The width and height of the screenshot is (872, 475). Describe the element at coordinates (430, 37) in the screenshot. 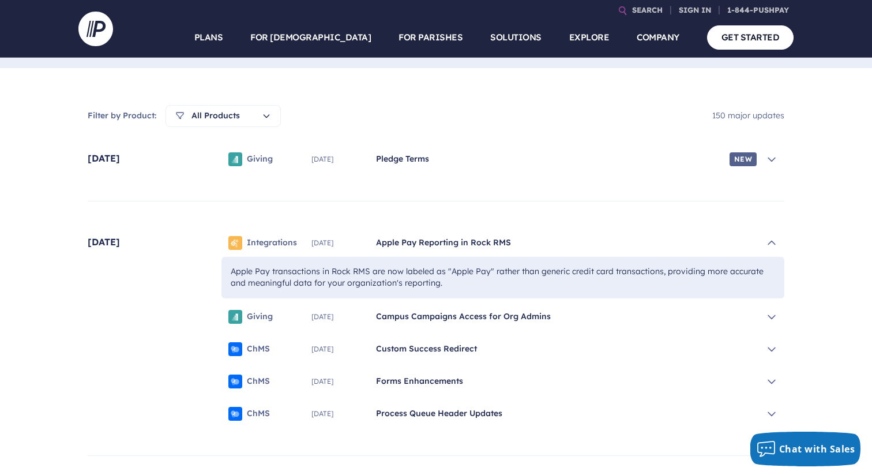

I see `a: FOR PARISHES` at that location.